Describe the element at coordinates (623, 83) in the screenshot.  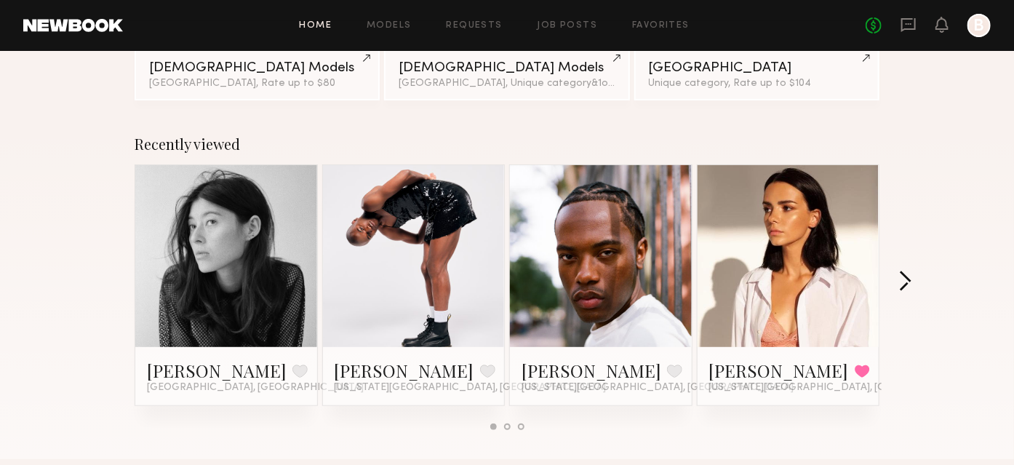
I see `span: & 1 other filter` at that location.